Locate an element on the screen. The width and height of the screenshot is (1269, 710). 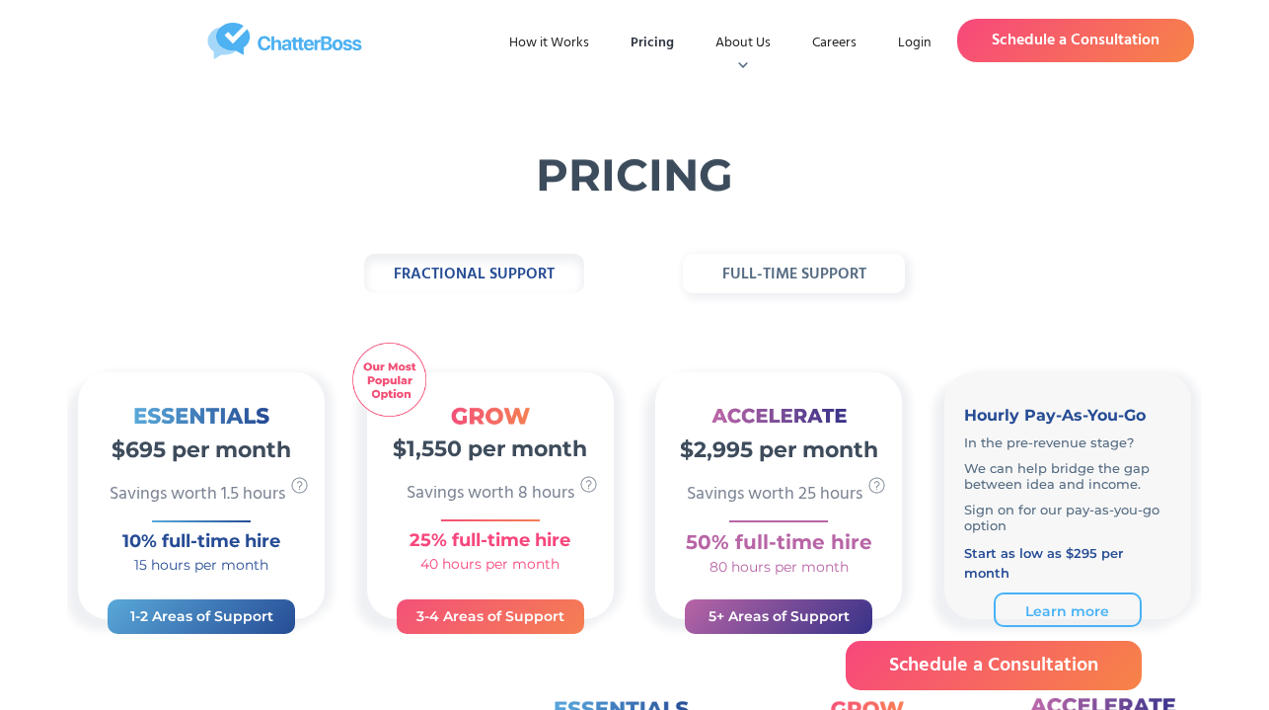
strong: full-time support is located at coordinates (795, 274).